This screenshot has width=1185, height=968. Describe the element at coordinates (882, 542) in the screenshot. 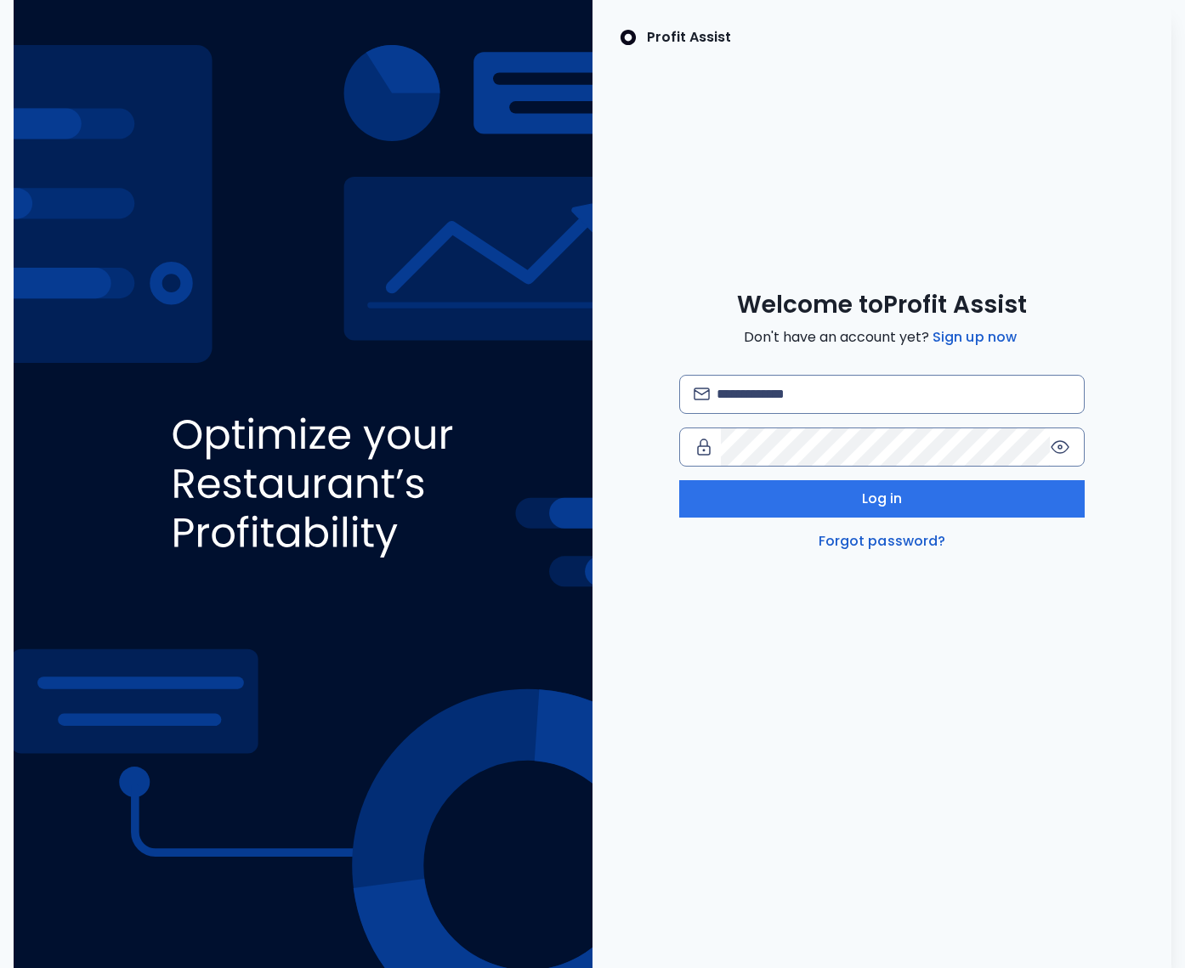

I see `a: Forgot password?` at that location.